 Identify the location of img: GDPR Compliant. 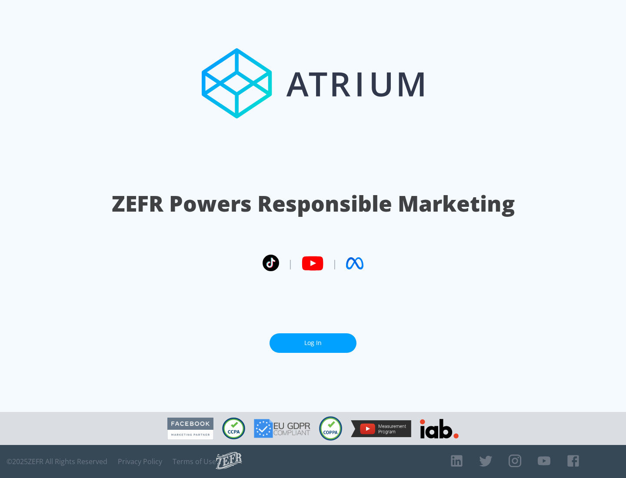
(282, 429).